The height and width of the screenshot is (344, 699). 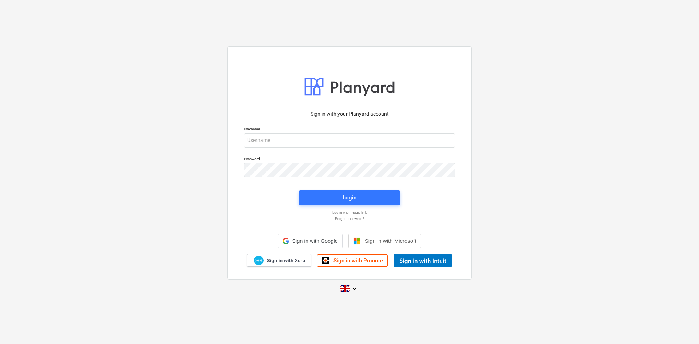 What do you see at coordinates (286, 261) in the screenshot?
I see `span: Sign in with Xero` at bounding box center [286, 261].